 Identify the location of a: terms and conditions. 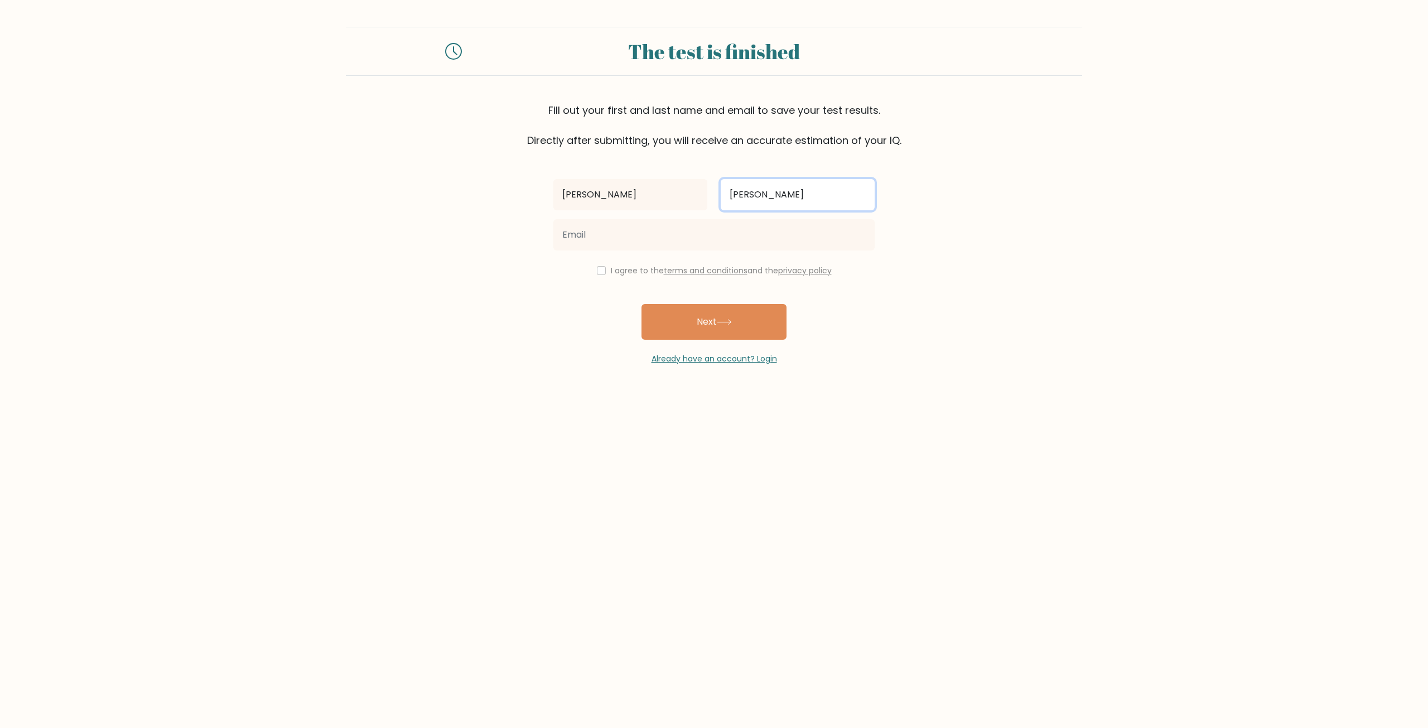
(706, 271).